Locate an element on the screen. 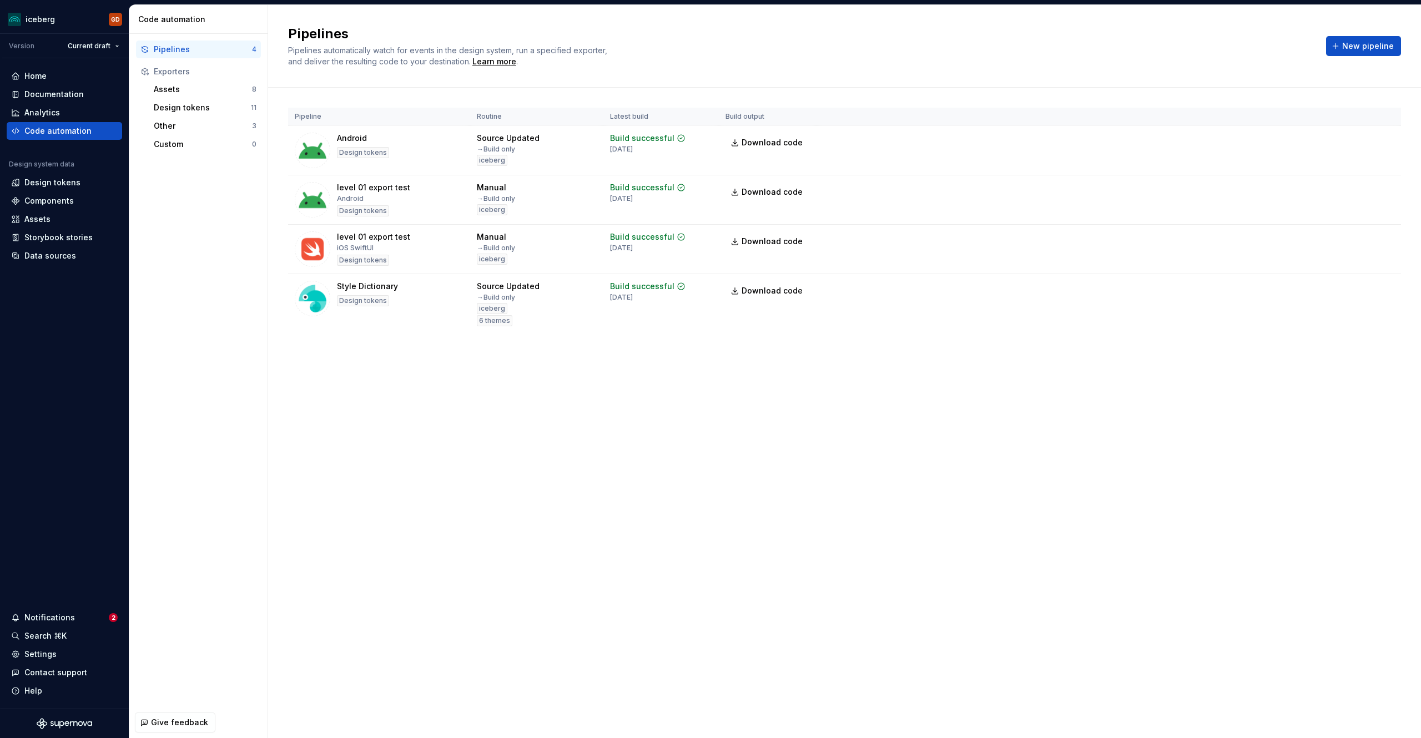 The height and width of the screenshot is (738, 1421). div: 4 is located at coordinates (254, 49).